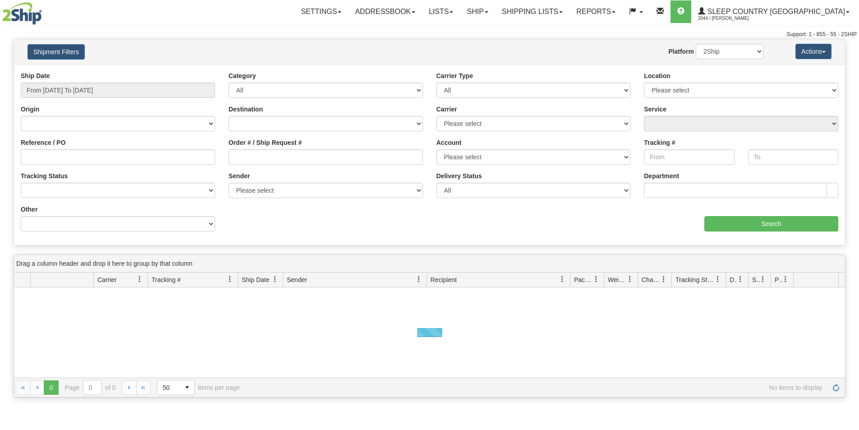  I want to click on span: Weight, so click(617, 280).